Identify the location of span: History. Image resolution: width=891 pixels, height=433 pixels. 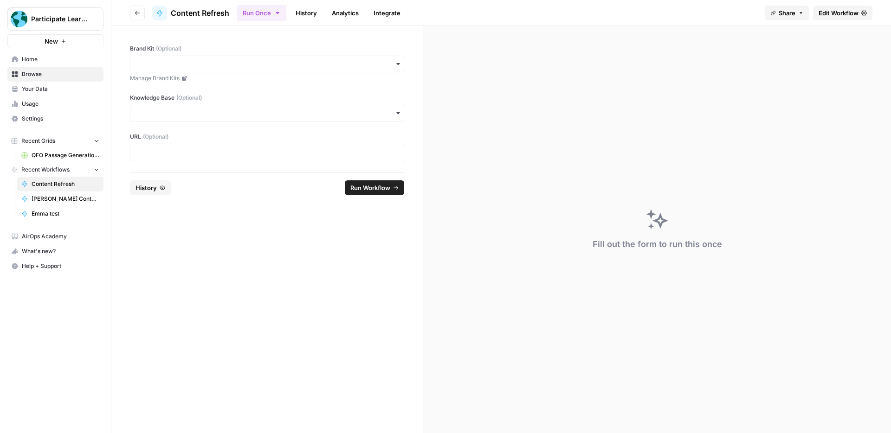
(146, 188).